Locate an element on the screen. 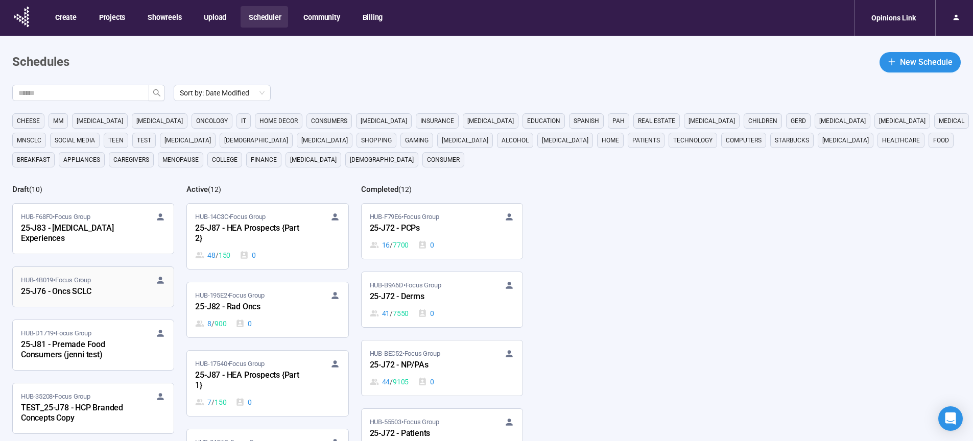 The image size is (973, 441). span: HUB-BEC52 • Focus Group is located at coordinates (405, 354).